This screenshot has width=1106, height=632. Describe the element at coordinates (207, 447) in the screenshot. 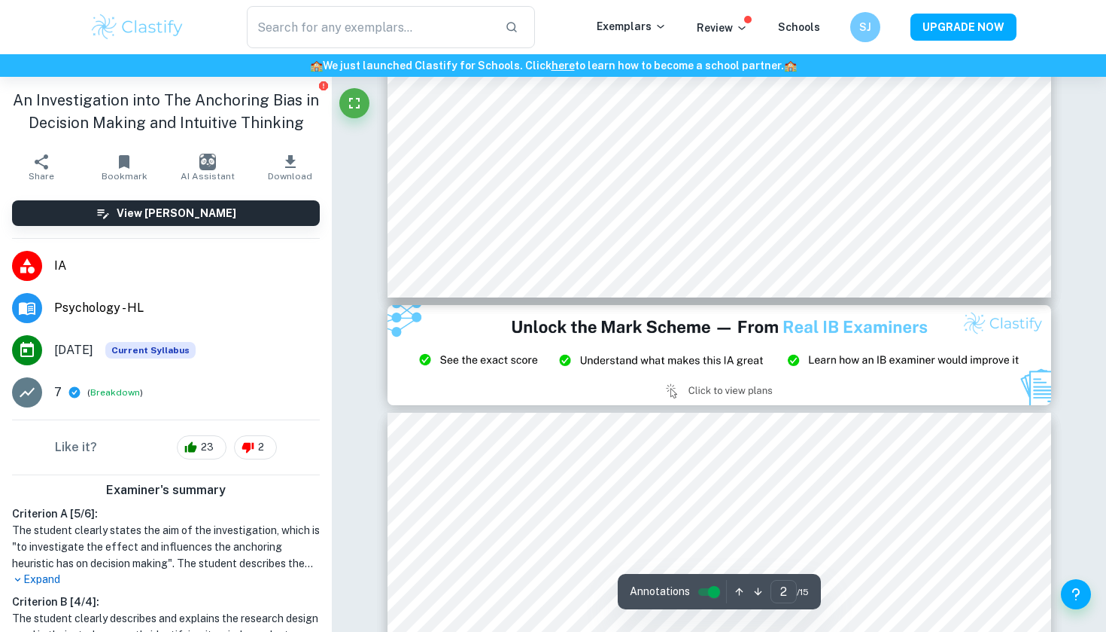

I see `span: 23` at that location.